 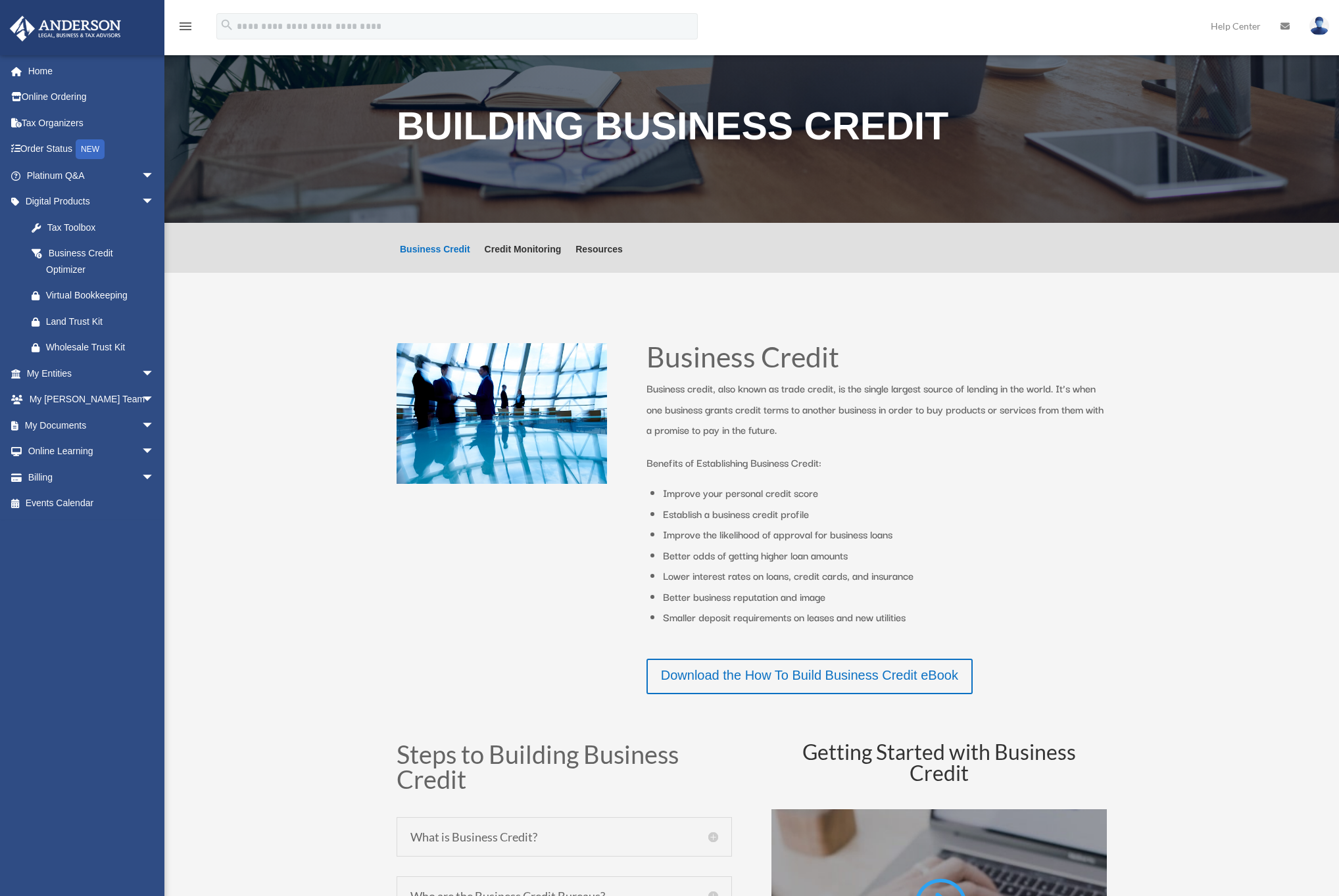 I want to click on a: Platinum Q&Aarrow_drop_down, so click(x=92, y=176).